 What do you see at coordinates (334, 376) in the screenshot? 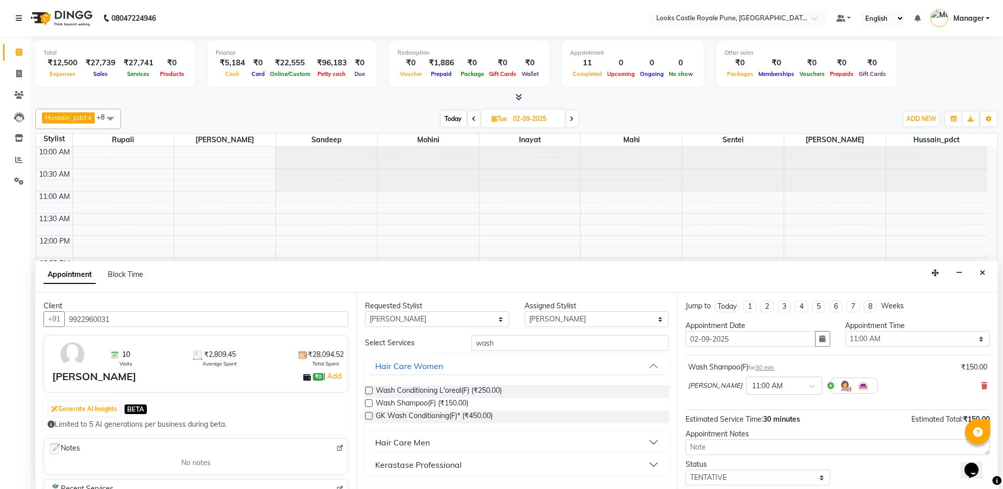
I see `a: Add` at bounding box center [334, 376].